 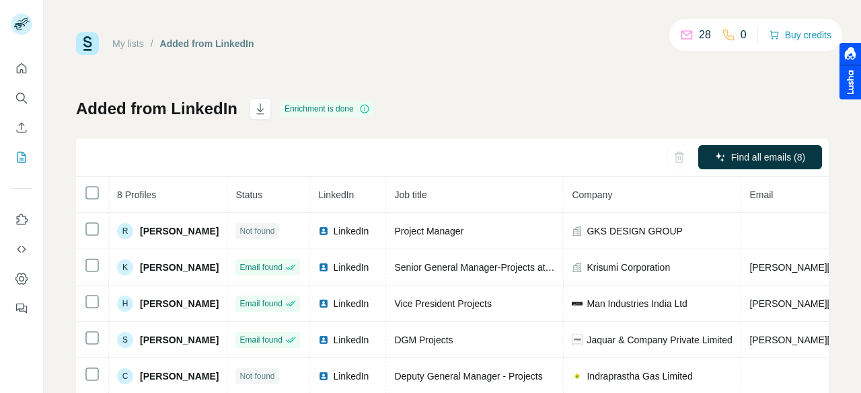 What do you see at coordinates (22, 157) in the screenshot?
I see `button: My lists` at bounding box center [22, 157].